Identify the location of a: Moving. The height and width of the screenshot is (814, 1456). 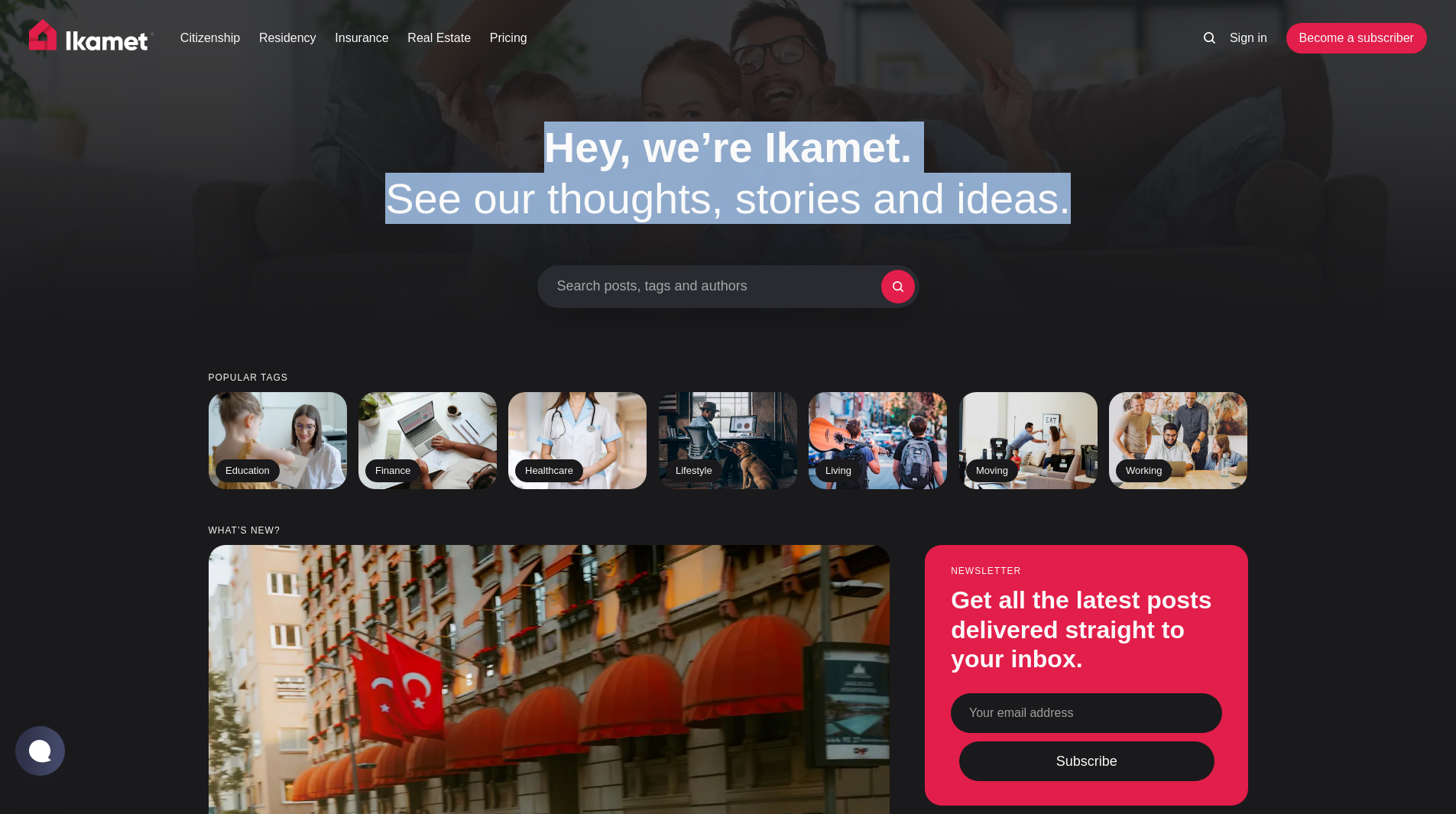
(1028, 440).